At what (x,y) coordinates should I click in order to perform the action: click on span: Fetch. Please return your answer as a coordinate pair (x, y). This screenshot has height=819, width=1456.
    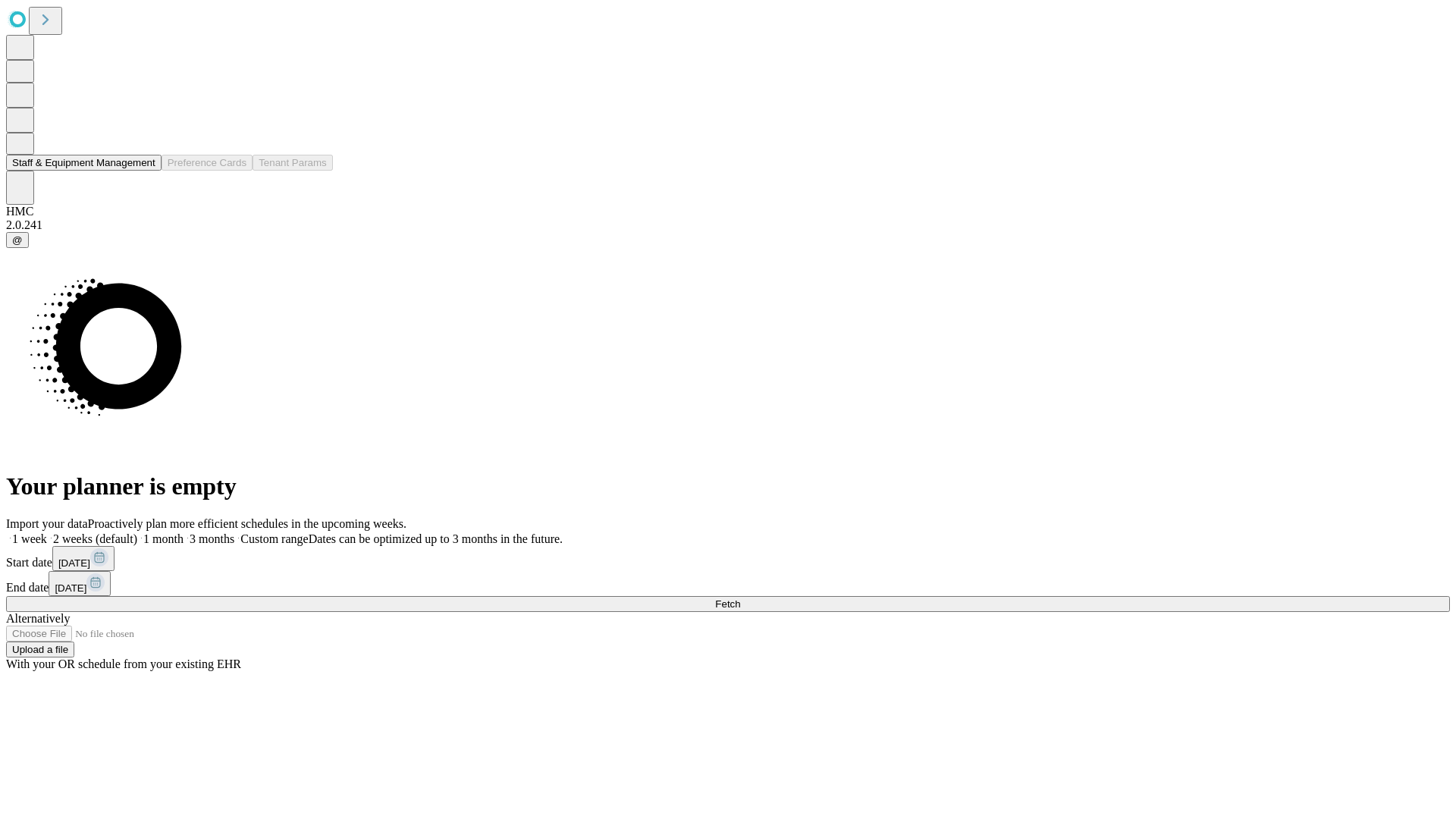
    Looking at the image, I should click on (727, 604).